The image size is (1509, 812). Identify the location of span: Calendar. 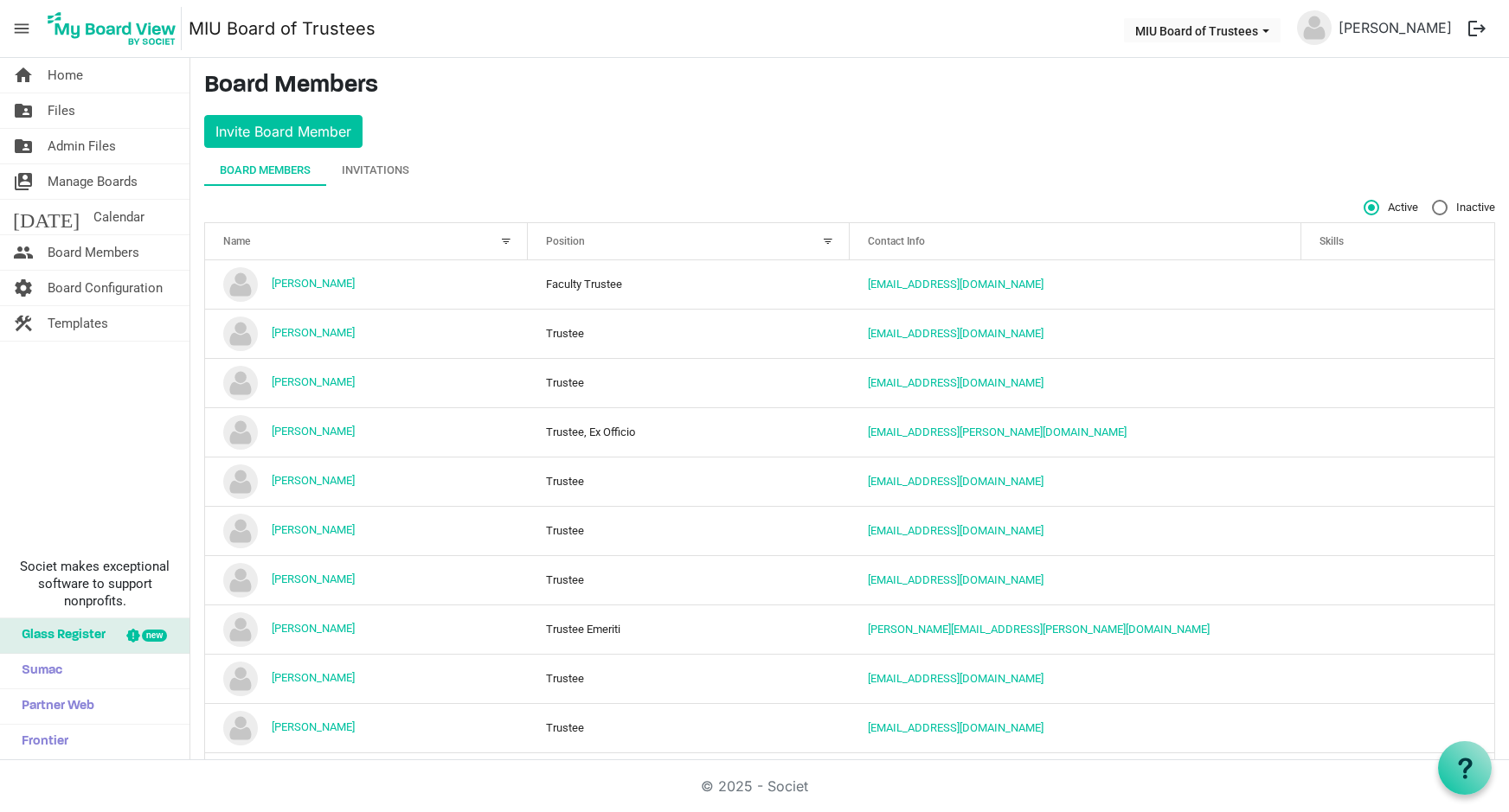
(119, 218).